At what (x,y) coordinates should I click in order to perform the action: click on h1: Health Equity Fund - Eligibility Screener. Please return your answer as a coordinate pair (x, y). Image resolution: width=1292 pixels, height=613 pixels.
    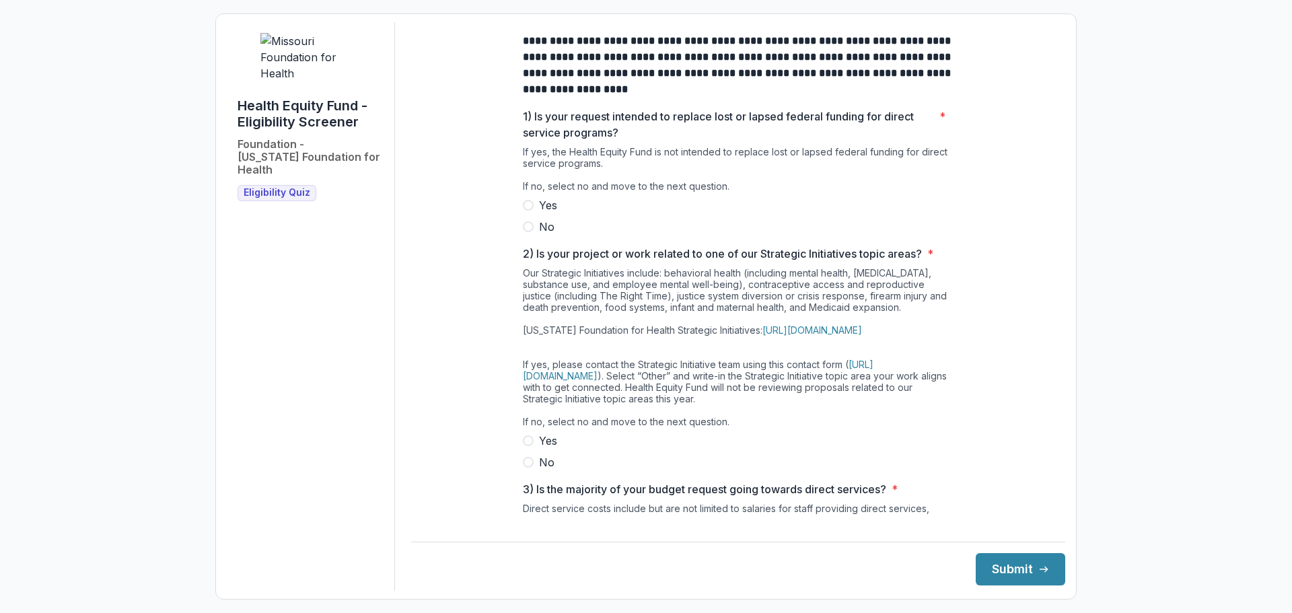
    Looking at the image, I should click on (310, 114).